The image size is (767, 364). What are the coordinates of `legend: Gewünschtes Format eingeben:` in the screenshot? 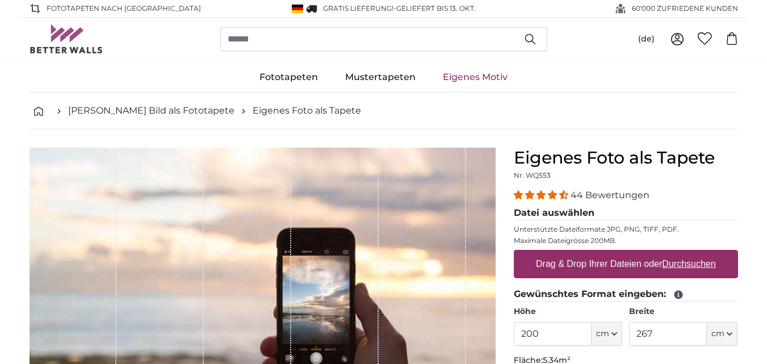 It's located at (626, 294).